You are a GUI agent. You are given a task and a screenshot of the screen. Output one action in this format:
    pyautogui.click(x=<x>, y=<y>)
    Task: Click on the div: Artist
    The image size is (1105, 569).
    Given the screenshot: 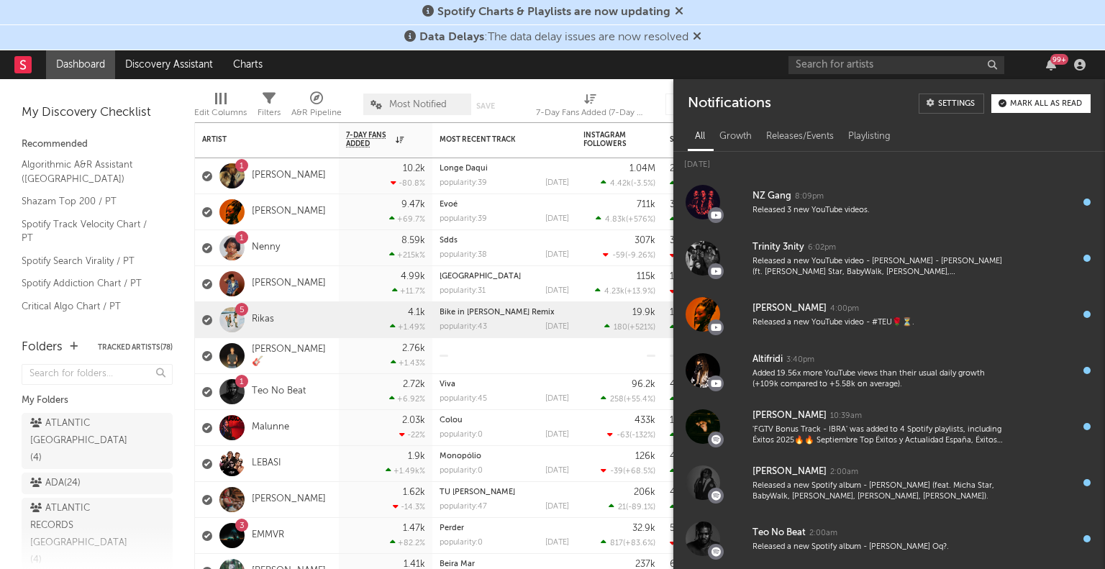 What is the action you would take?
    pyautogui.click(x=256, y=140)
    